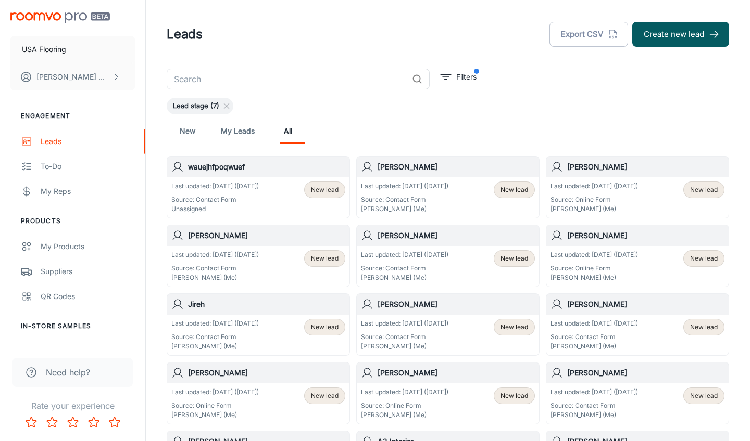 The image size is (750, 441). I want to click on div: Leads, so click(87, 142).